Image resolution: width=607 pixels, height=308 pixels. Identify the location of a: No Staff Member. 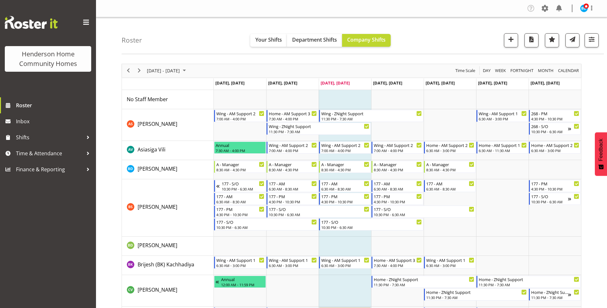
(147, 99).